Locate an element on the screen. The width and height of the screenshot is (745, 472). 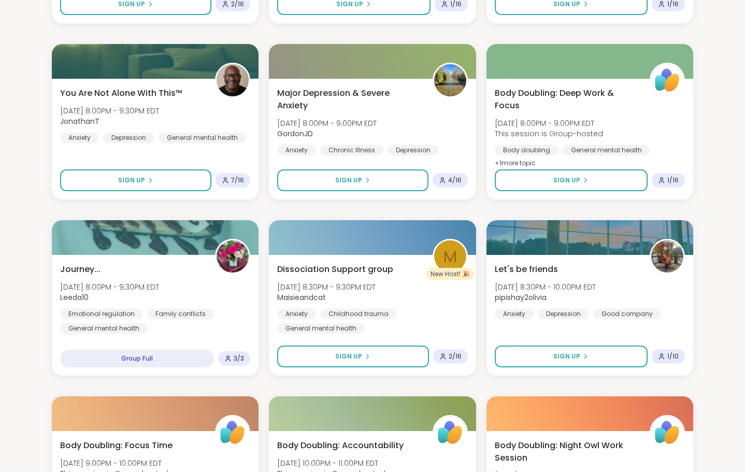
div: Family conflicts is located at coordinates (180, 314).